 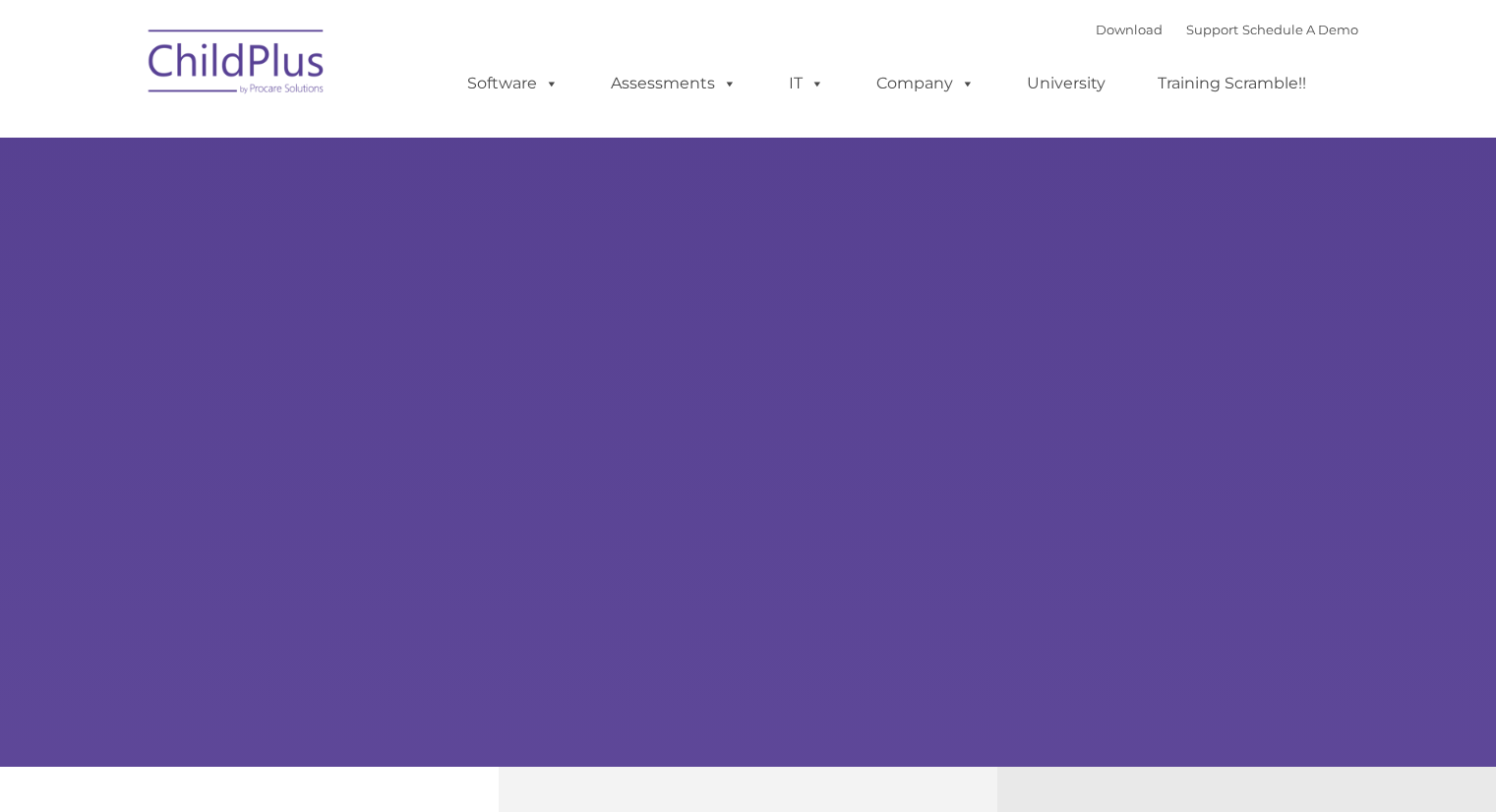 What do you see at coordinates (1066, 84) in the screenshot?
I see `a: University` at bounding box center [1066, 84].